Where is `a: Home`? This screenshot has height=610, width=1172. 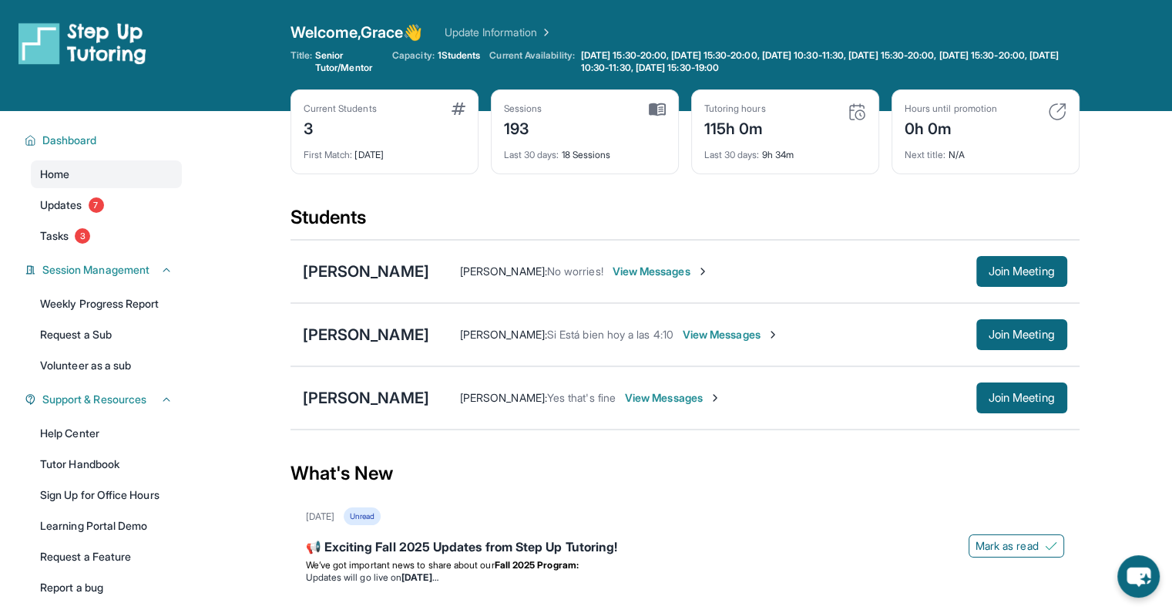
a: Home is located at coordinates (106, 174).